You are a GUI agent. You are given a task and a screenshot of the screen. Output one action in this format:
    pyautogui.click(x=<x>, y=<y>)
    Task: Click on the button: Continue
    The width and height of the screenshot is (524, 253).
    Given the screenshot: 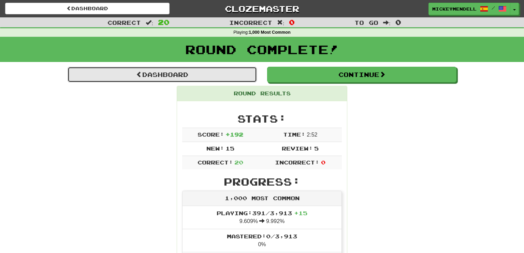 What is the action you would take?
    pyautogui.click(x=362, y=75)
    